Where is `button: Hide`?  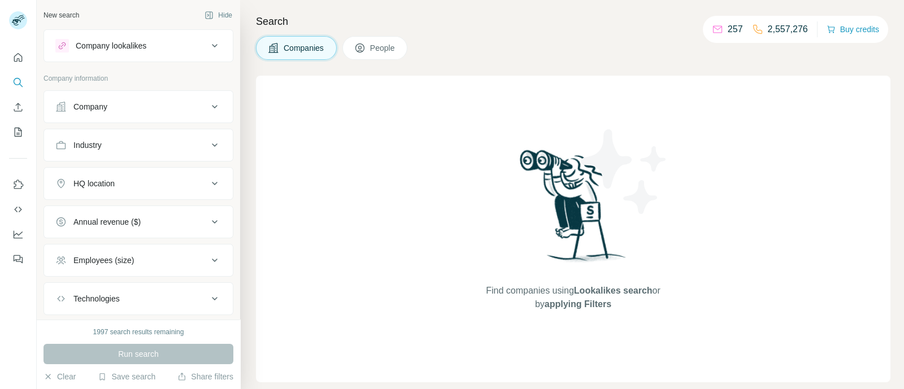
button: Hide is located at coordinates (218, 15).